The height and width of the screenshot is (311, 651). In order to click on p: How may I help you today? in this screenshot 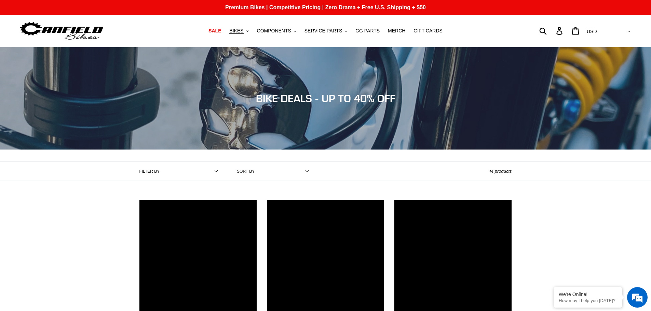, I will do `click(588, 301)`.